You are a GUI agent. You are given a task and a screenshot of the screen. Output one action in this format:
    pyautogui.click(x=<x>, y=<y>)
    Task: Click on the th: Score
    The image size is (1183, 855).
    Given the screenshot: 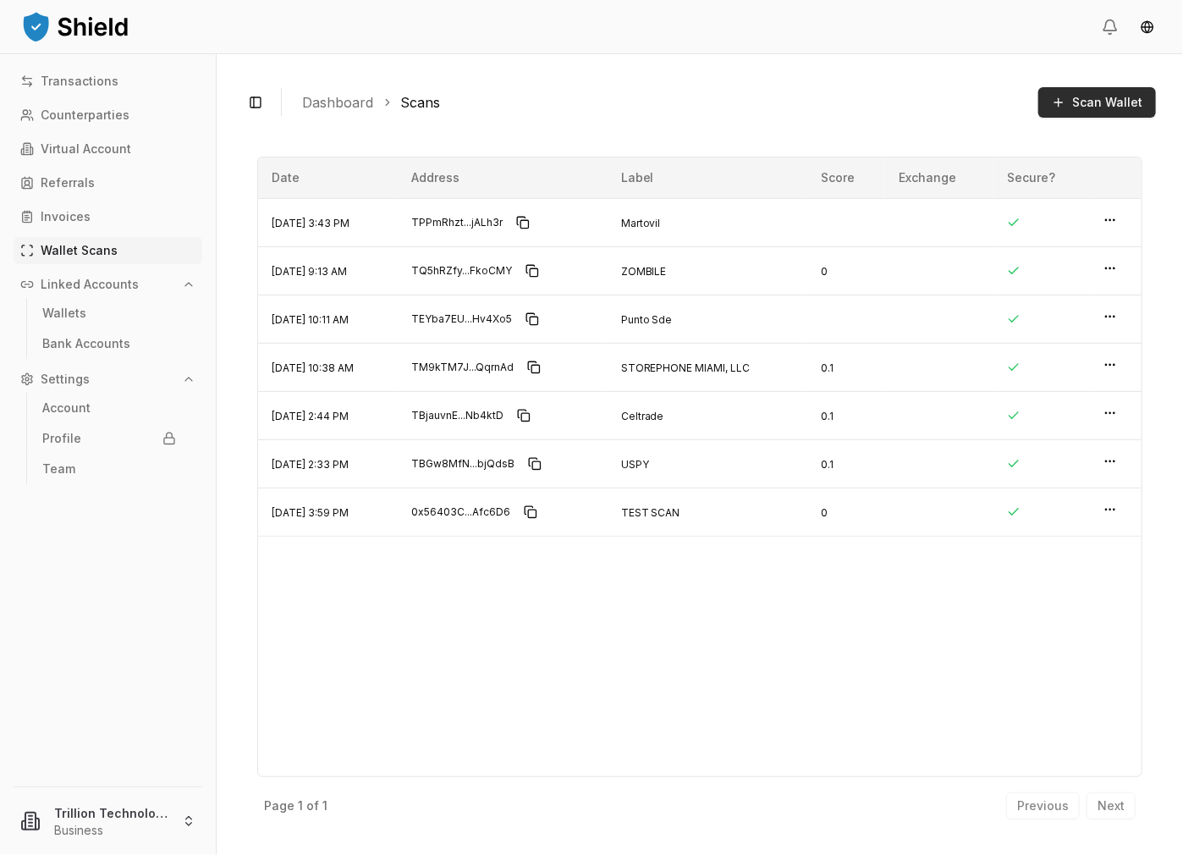 What is the action you would take?
    pyautogui.click(x=846, y=178)
    